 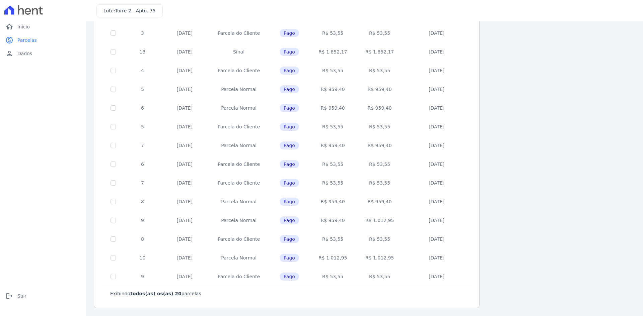 I want to click on p: Exibindo parcelas, so click(x=156, y=294).